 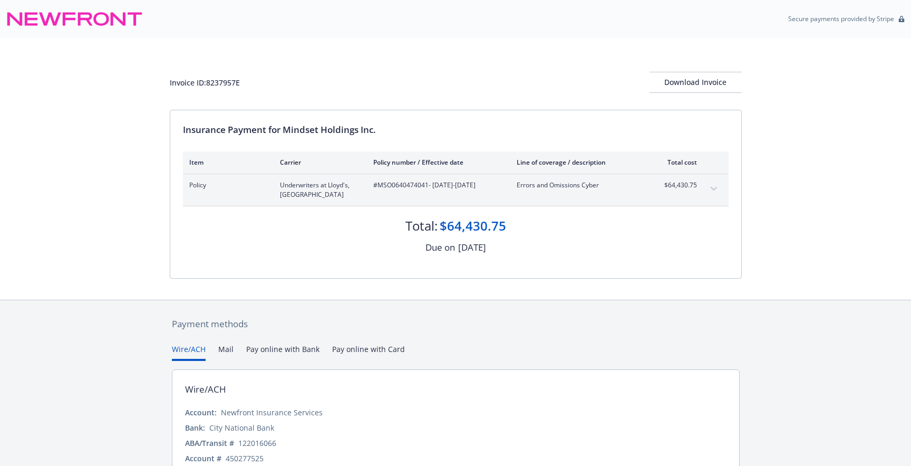 What do you see at coordinates (272, 412) in the screenshot?
I see `div: Newfront Insurance Services` at bounding box center [272, 412].